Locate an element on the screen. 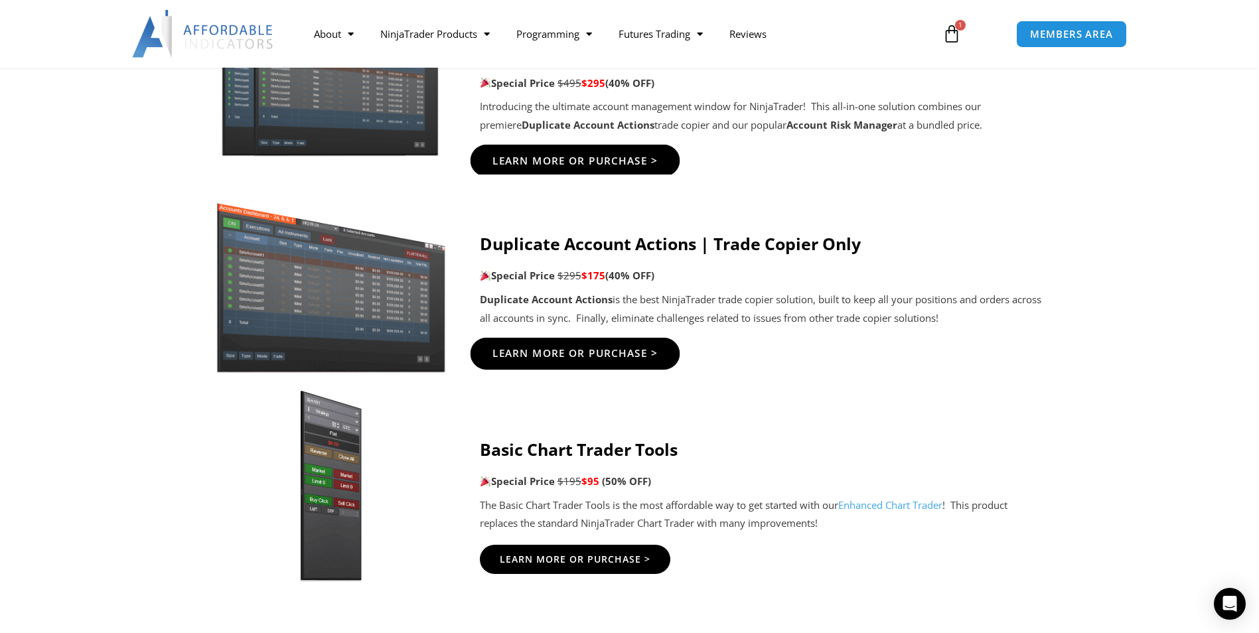 The height and width of the screenshot is (633, 1259). a: Enhanced Chart Trader is located at coordinates (890, 505).